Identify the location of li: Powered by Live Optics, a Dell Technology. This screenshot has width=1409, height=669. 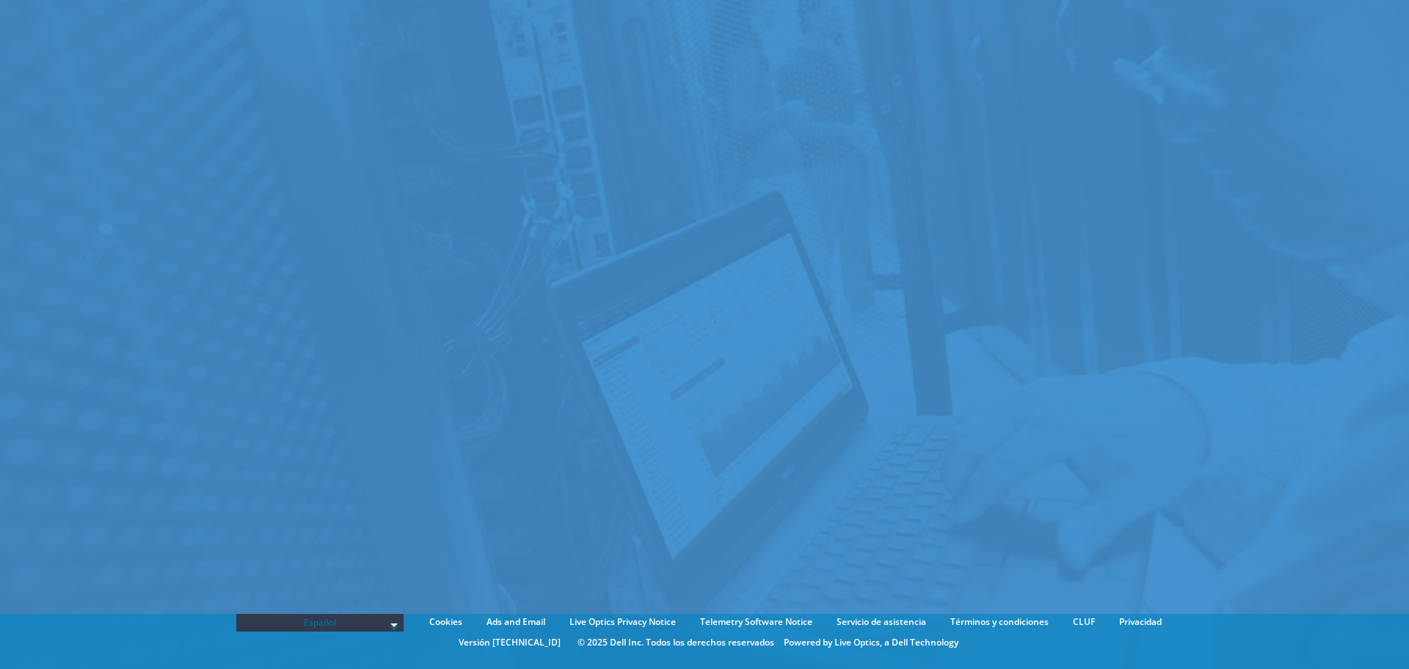
(871, 642).